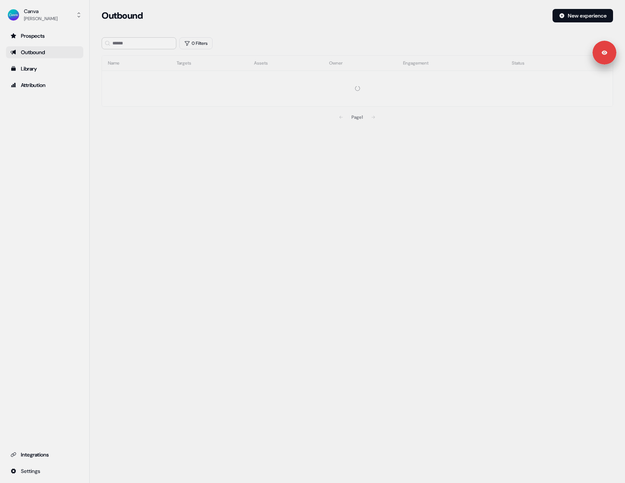 The image size is (625, 483). What do you see at coordinates (44, 52) in the screenshot?
I see `div: Outbound` at bounding box center [44, 52].